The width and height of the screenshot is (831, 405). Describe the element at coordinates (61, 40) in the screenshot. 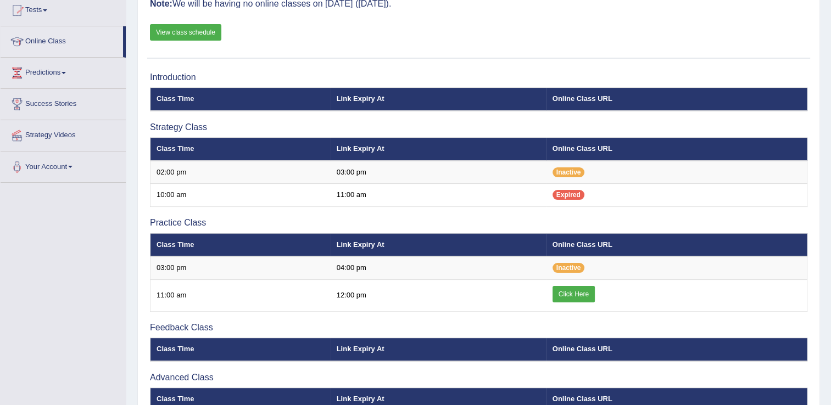

I see `a: Online Class` at that location.